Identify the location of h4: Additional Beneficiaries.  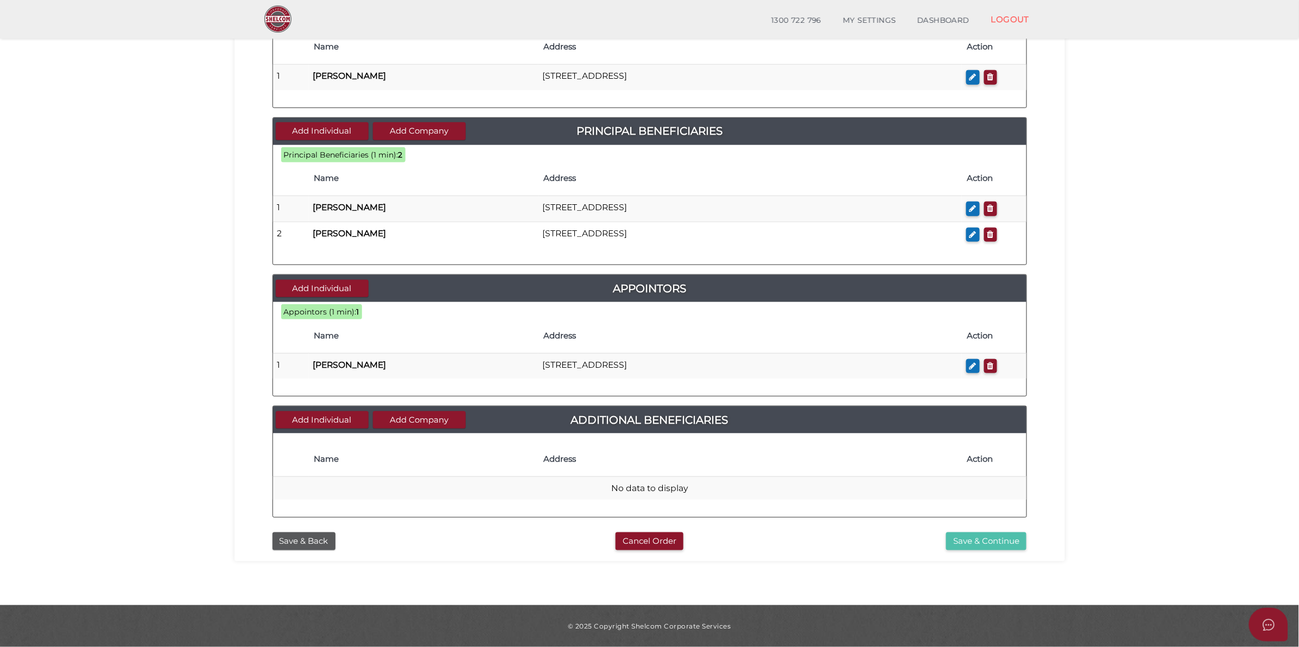
(650, 420).